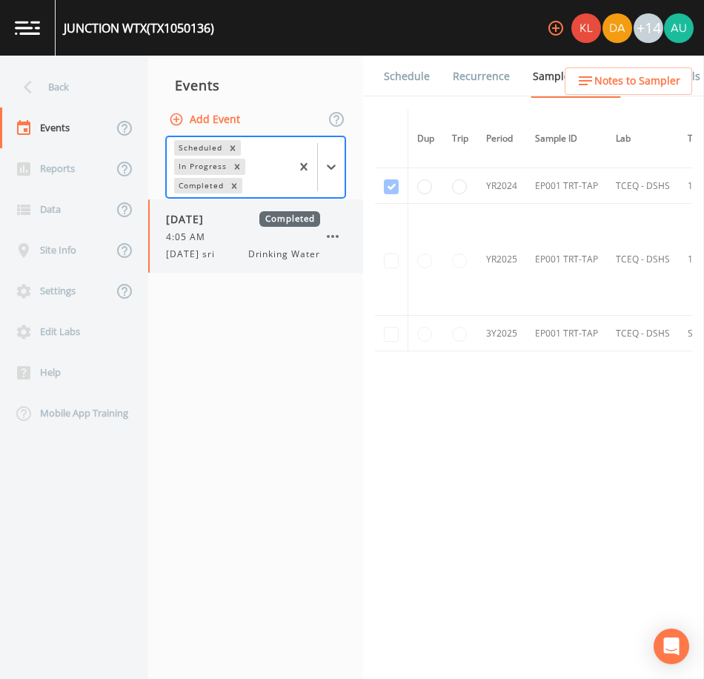 Image resolution: width=704 pixels, height=679 pixels. What do you see at coordinates (576, 76) in the screenshot?
I see `a: Sample Requests` at bounding box center [576, 76].